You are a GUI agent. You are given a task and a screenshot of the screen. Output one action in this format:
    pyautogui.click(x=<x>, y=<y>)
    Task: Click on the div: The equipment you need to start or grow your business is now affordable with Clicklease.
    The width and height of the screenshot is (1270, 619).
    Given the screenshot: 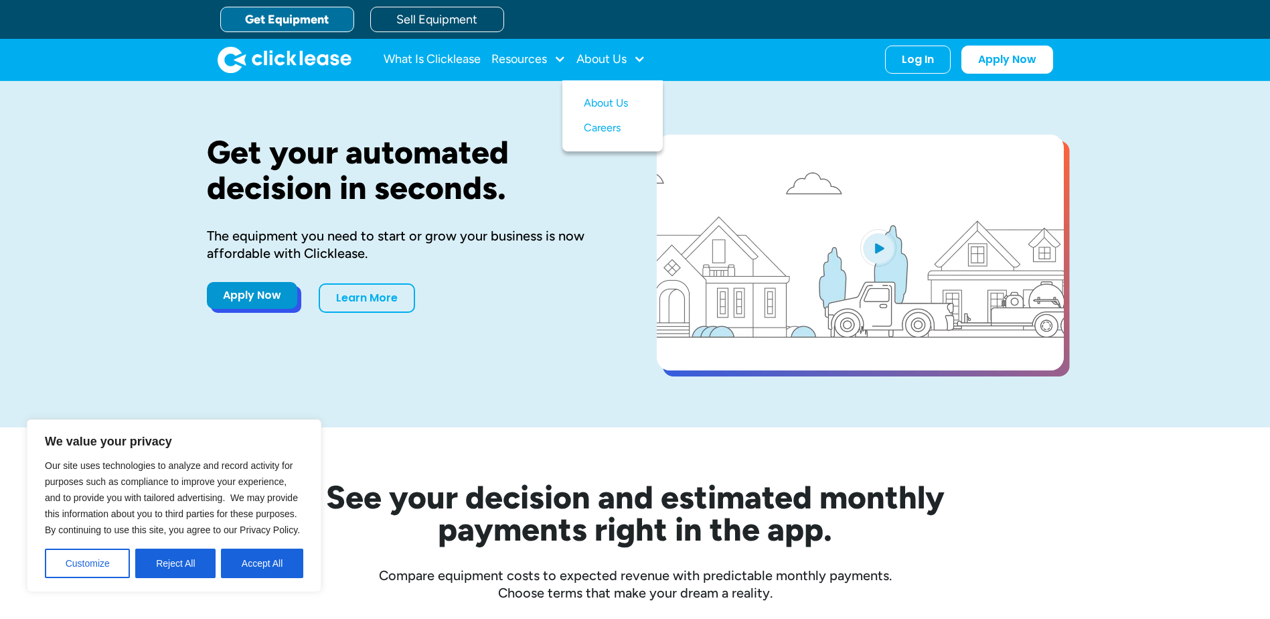 What is the action you would take?
    pyautogui.click(x=410, y=244)
    